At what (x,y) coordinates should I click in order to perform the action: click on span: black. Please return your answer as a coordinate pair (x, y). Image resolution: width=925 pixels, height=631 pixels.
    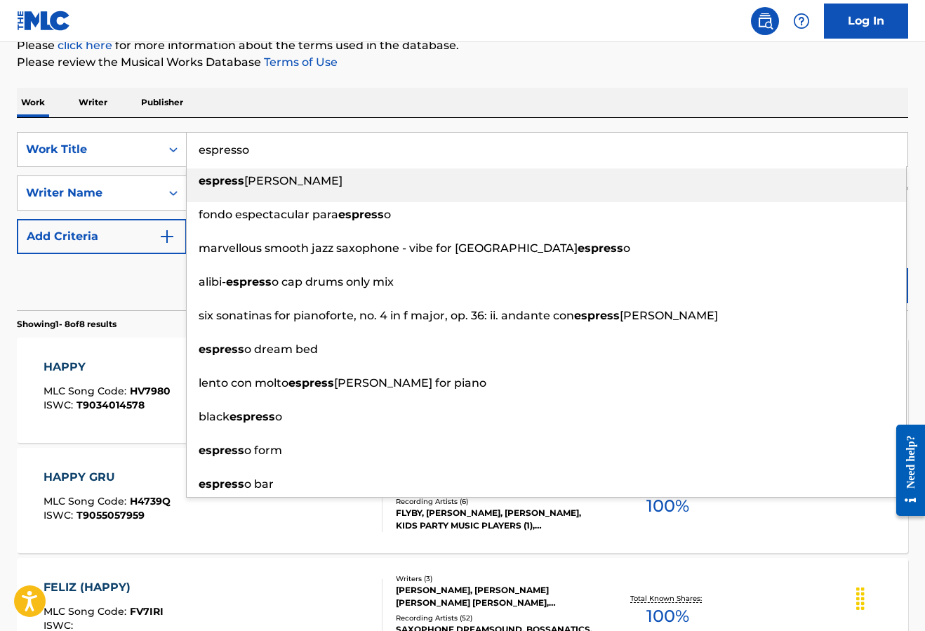
    Looking at the image, I should click on (214, 416).